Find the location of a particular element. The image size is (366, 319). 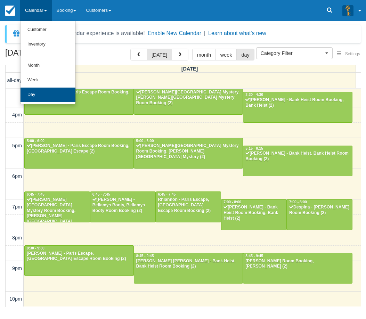

button: Enable New Calendar is located at coordinates (175, 33).